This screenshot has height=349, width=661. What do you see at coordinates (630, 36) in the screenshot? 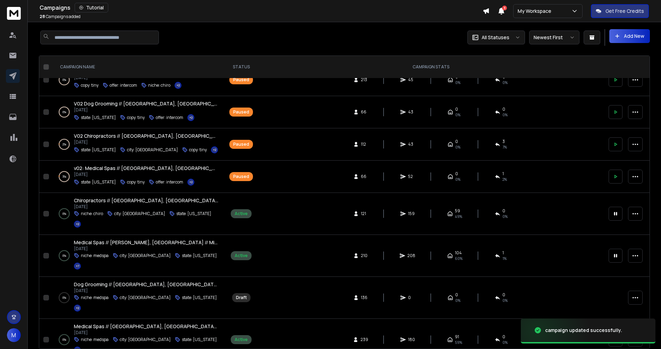
I see `button: Add New` at bounding box center [630, 36].